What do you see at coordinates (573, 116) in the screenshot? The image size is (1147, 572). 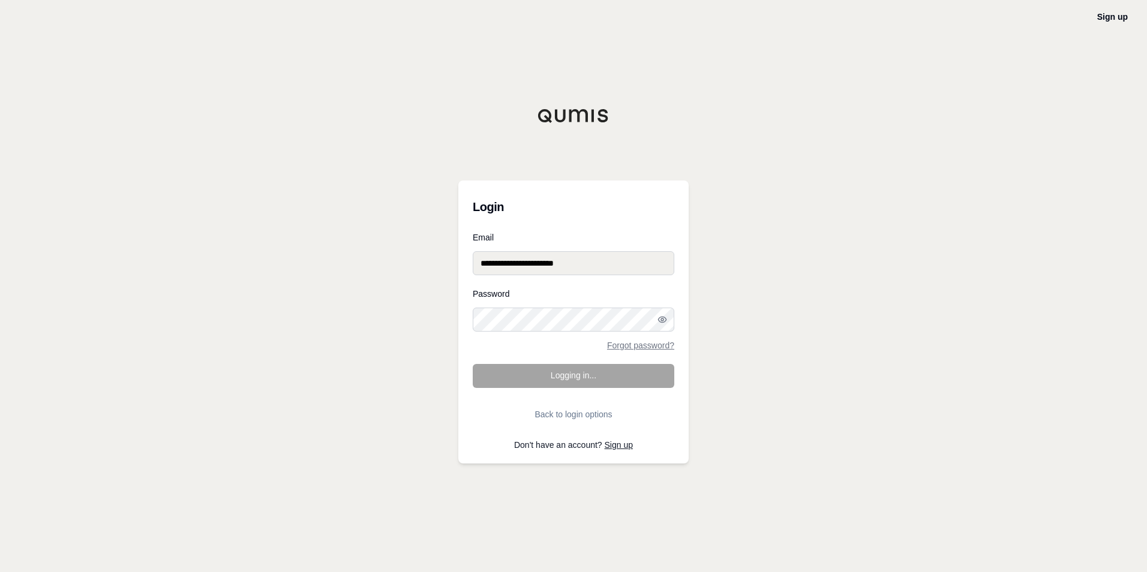 I see `img: Qumis` at bounding box center [573, 116].